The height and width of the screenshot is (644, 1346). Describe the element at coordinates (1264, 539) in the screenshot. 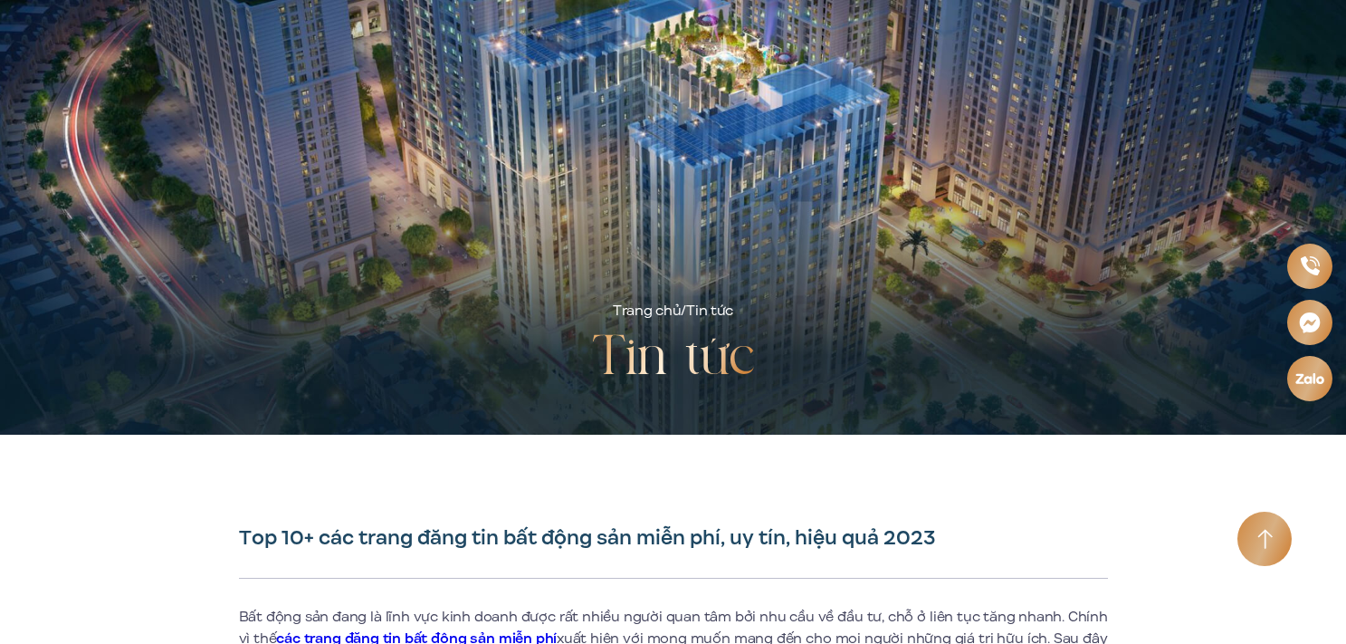

I see `img: Arrow icon` at that location.